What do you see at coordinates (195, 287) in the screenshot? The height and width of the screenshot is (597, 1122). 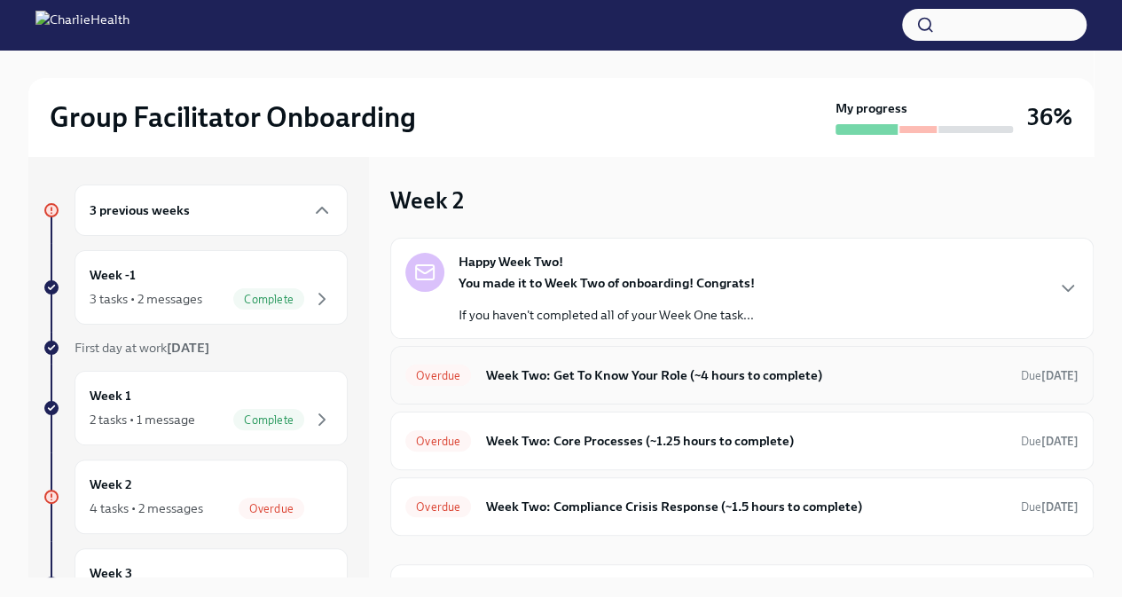 I see `a: Week -13 tasks • 2 messagesComplete` at bounding box center [195, 287].